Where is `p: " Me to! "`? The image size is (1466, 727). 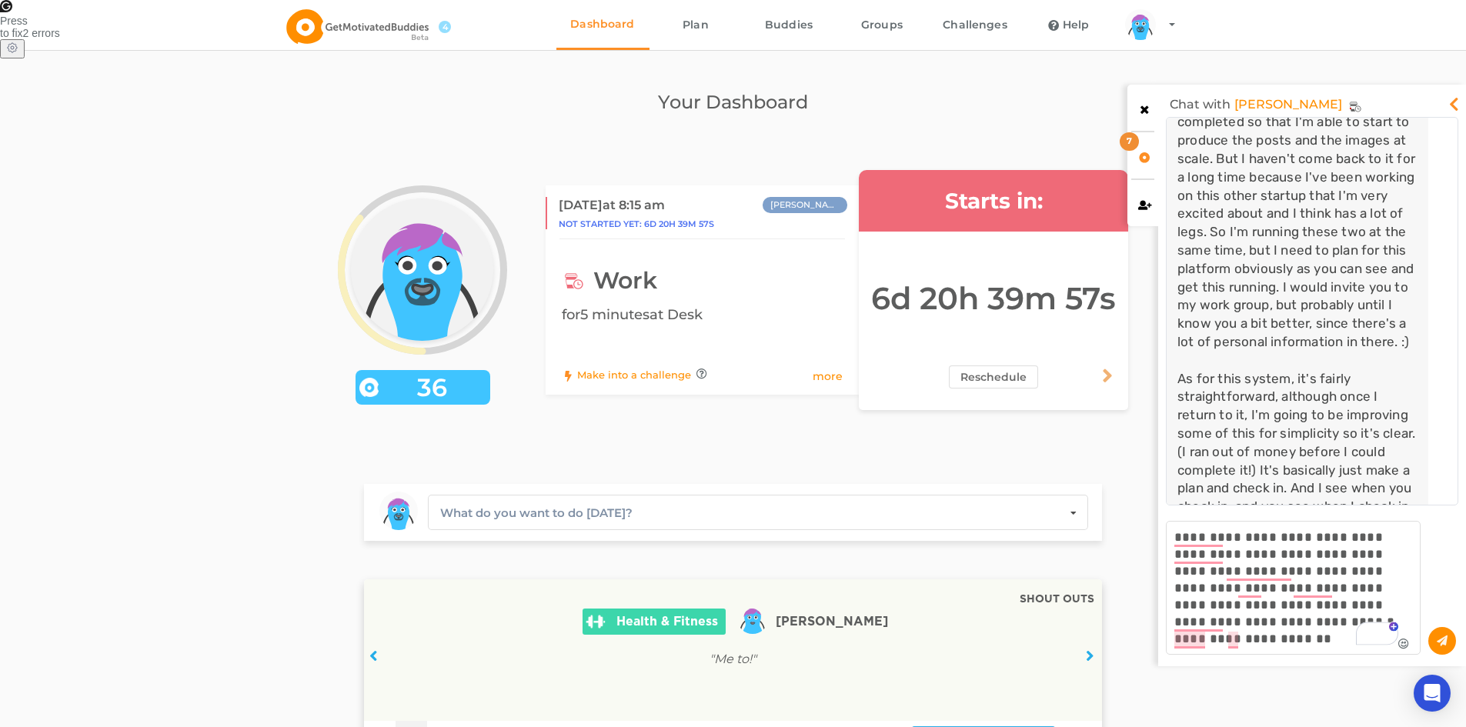 p: " Me to! " is located at coordinates (732, 659).